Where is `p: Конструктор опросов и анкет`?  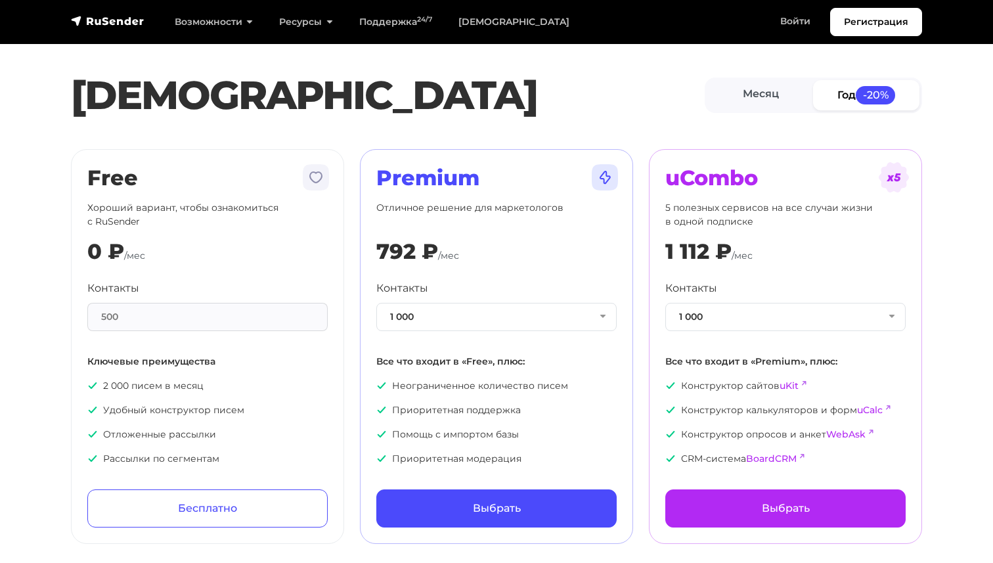
p: Конструктор опросов и анкет is located at coordinates (785, 434).